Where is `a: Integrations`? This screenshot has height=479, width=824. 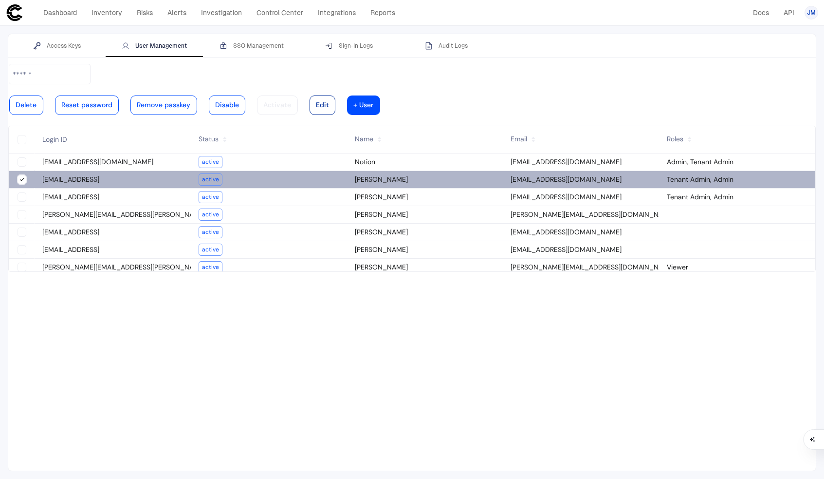 a: Integrations is located at coordinates (337, 13).